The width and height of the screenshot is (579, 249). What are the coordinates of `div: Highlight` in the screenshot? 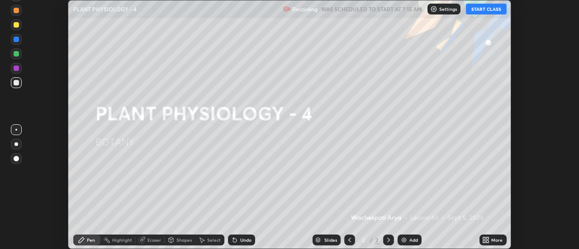 It's located at (122, 240).